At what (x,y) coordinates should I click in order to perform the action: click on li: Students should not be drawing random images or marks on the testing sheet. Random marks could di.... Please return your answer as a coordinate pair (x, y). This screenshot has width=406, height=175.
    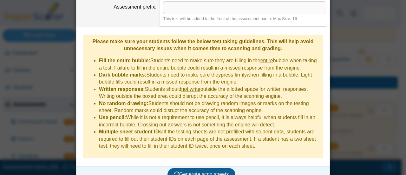
    Looking at the image, I should click on (209, 107).